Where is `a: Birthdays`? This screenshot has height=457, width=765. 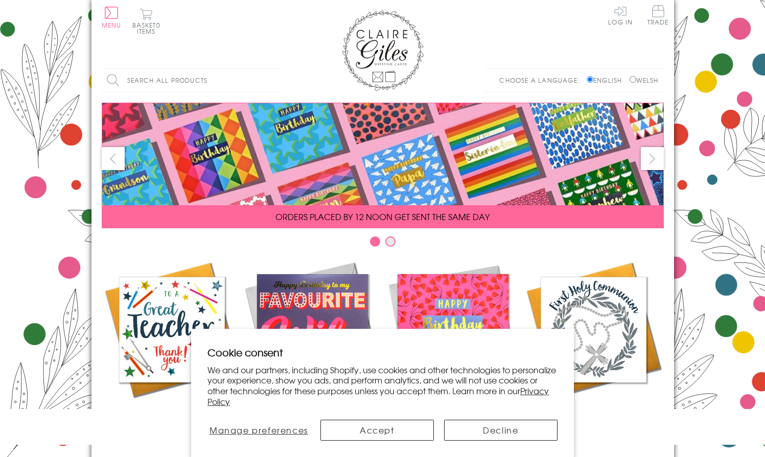
a: Birthdays is located at coordinates (452, 340).